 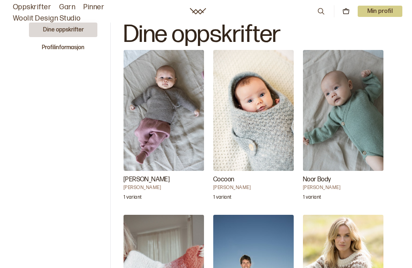 I want to click on img: Mari Kalberg SkjævelandMika Strømpebukse, so click(x=164, y=110).